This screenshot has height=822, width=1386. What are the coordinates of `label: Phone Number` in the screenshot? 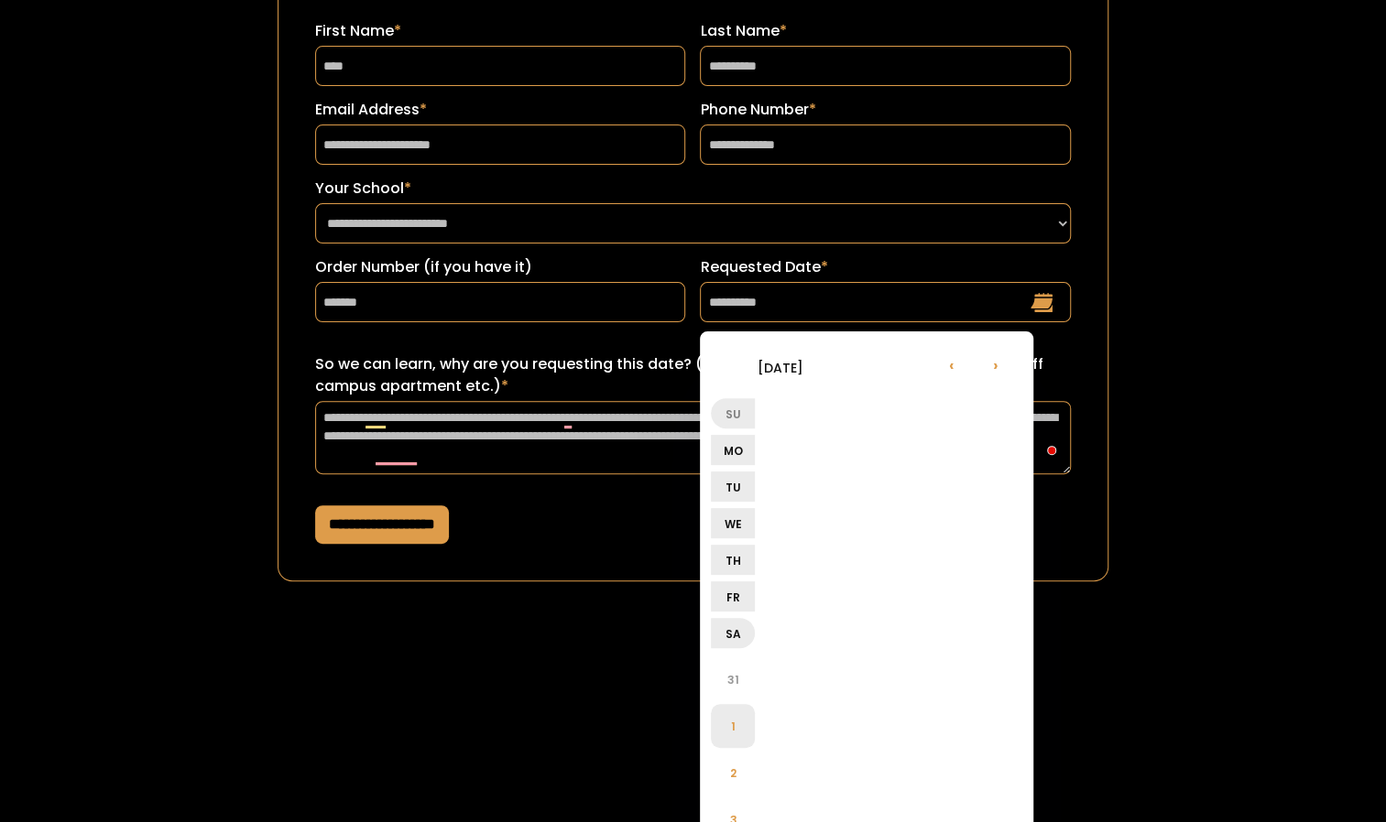 It's located at (885, 110).